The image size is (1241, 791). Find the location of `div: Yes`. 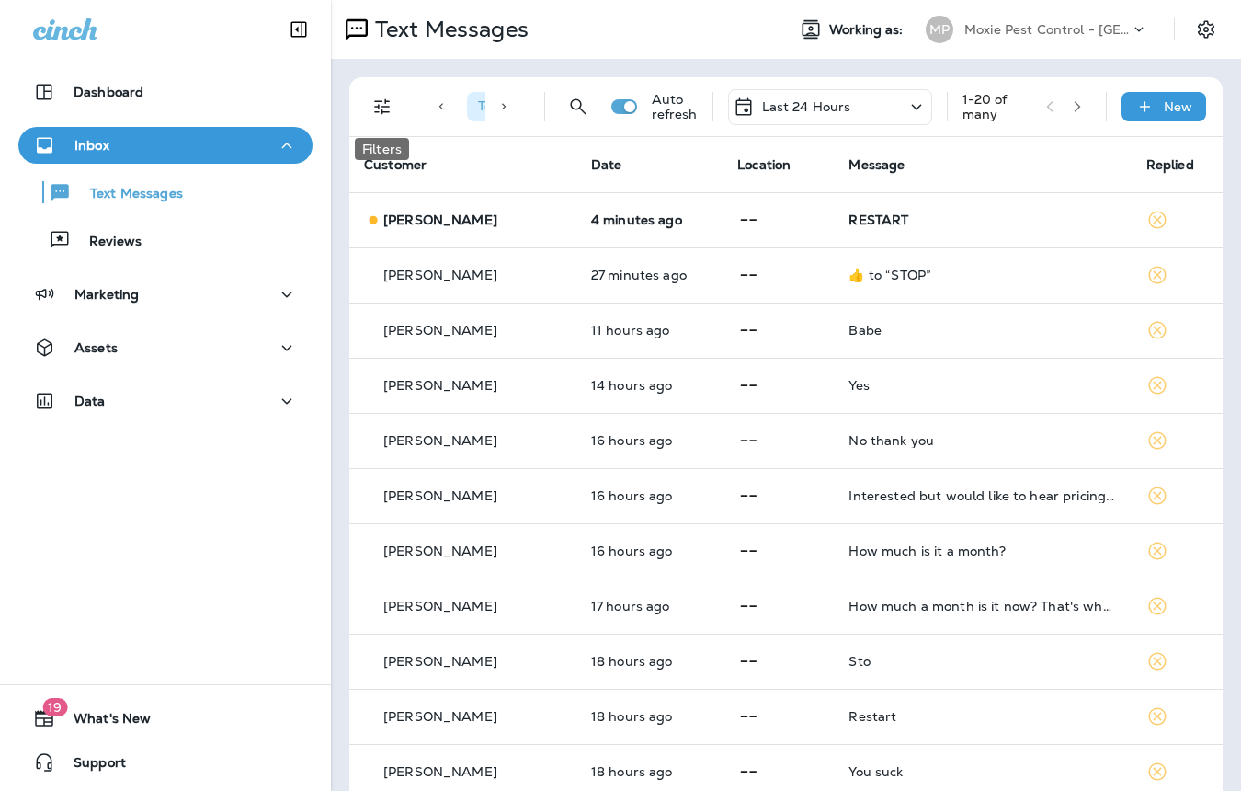

div: Yes is located at coordinates (982, 385).